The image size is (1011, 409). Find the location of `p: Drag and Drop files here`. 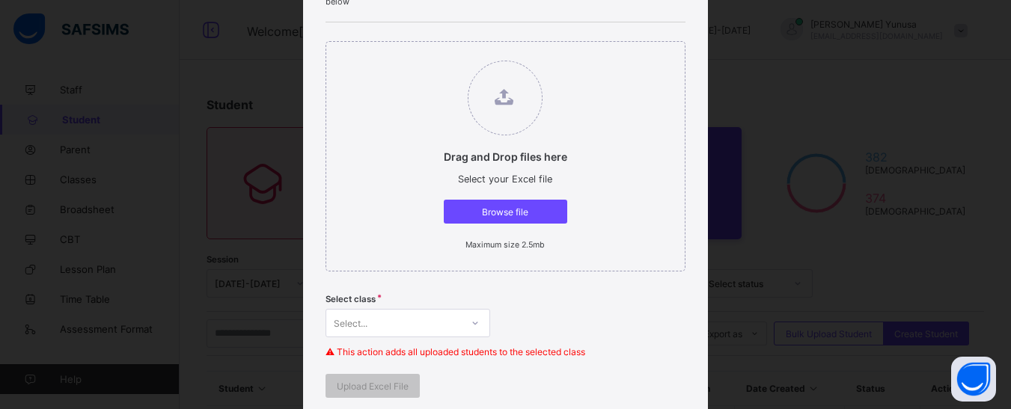

p: Drag and Drop files here is located at coordinates (505, 156).